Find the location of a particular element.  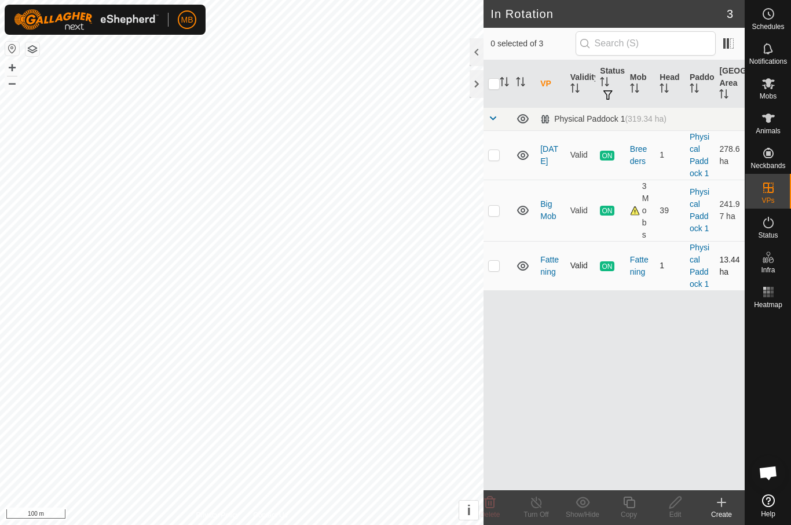

span: Heatmap is located at coordinates (768, 305).